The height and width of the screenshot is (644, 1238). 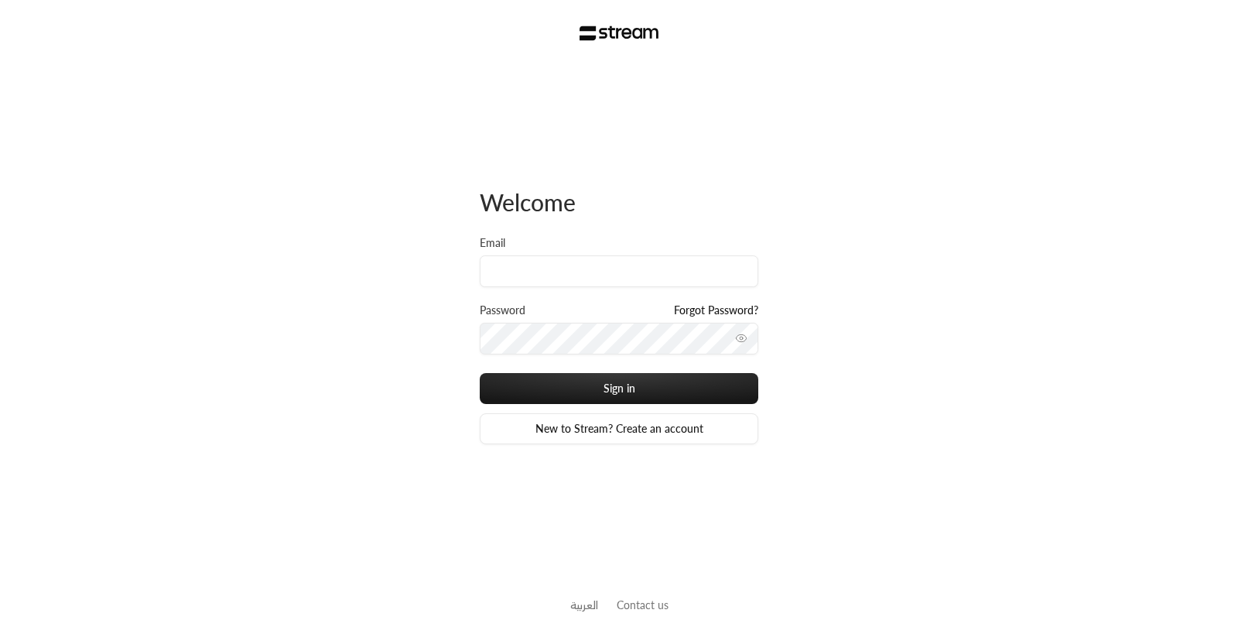 I want to click on button: toggle password visibility, so click(x=741, y=338).